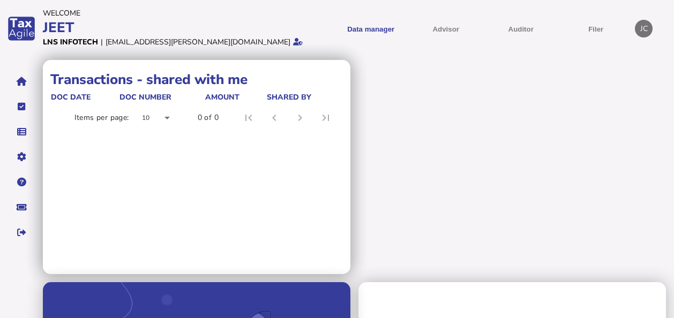 The height and width of the screenshot is (318, 674). Describe the element at coordinates (326, 118) in the screenshot. I see `button: Last page` at that location.